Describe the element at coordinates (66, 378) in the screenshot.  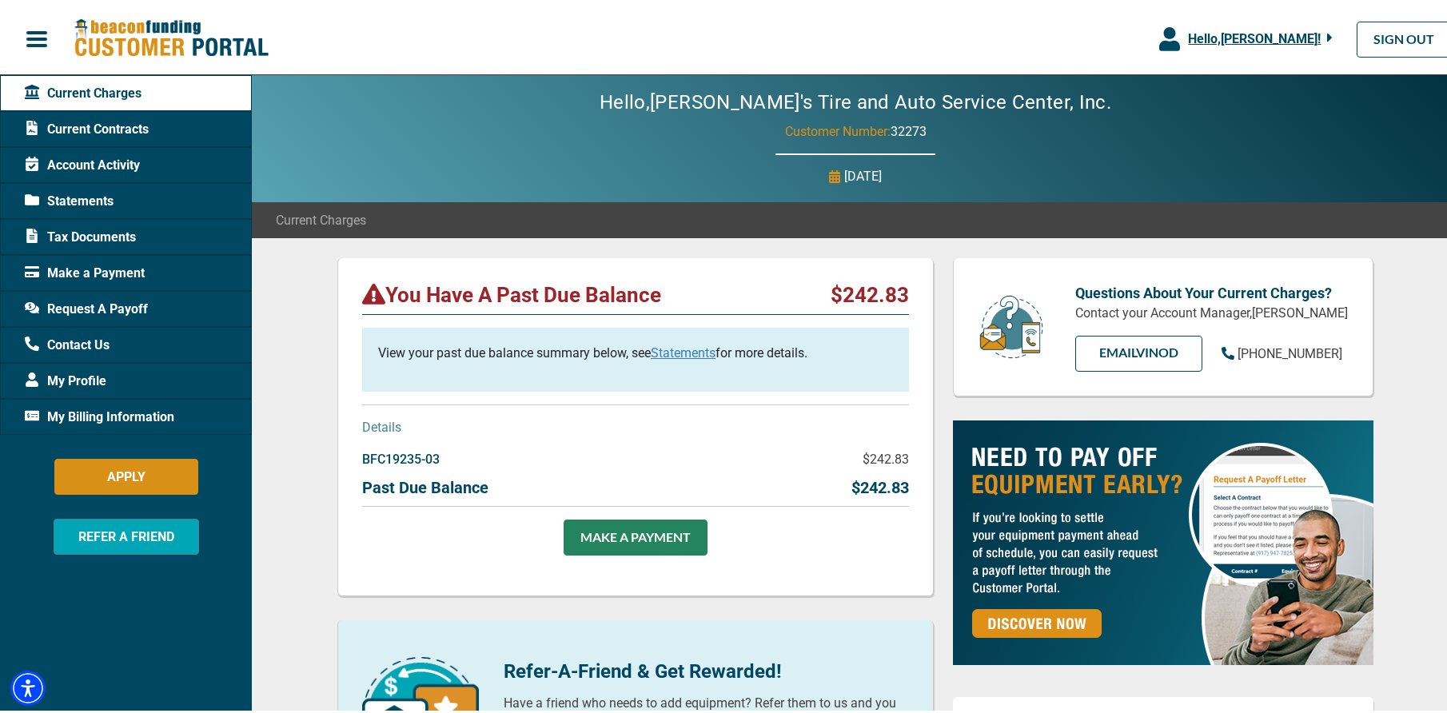
I see `span: My Profile` at that location.